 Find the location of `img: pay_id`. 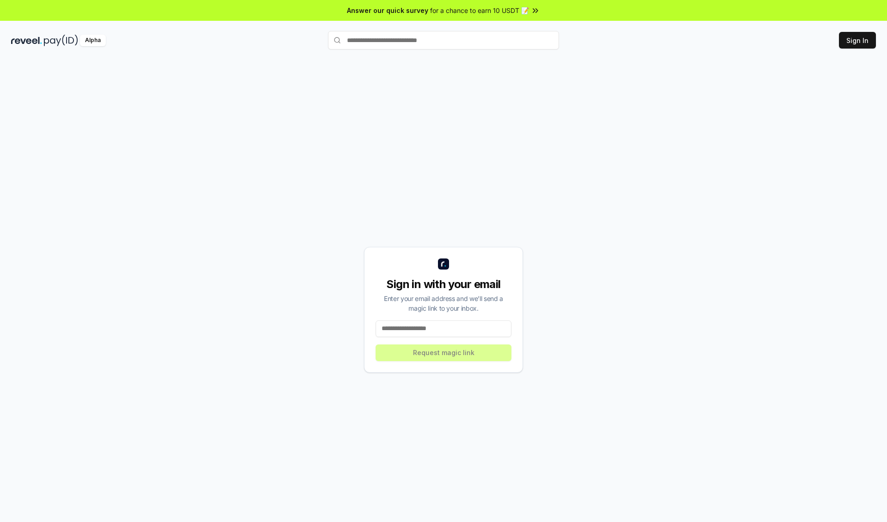

img: pay_id is located at coordinates (61, 40).